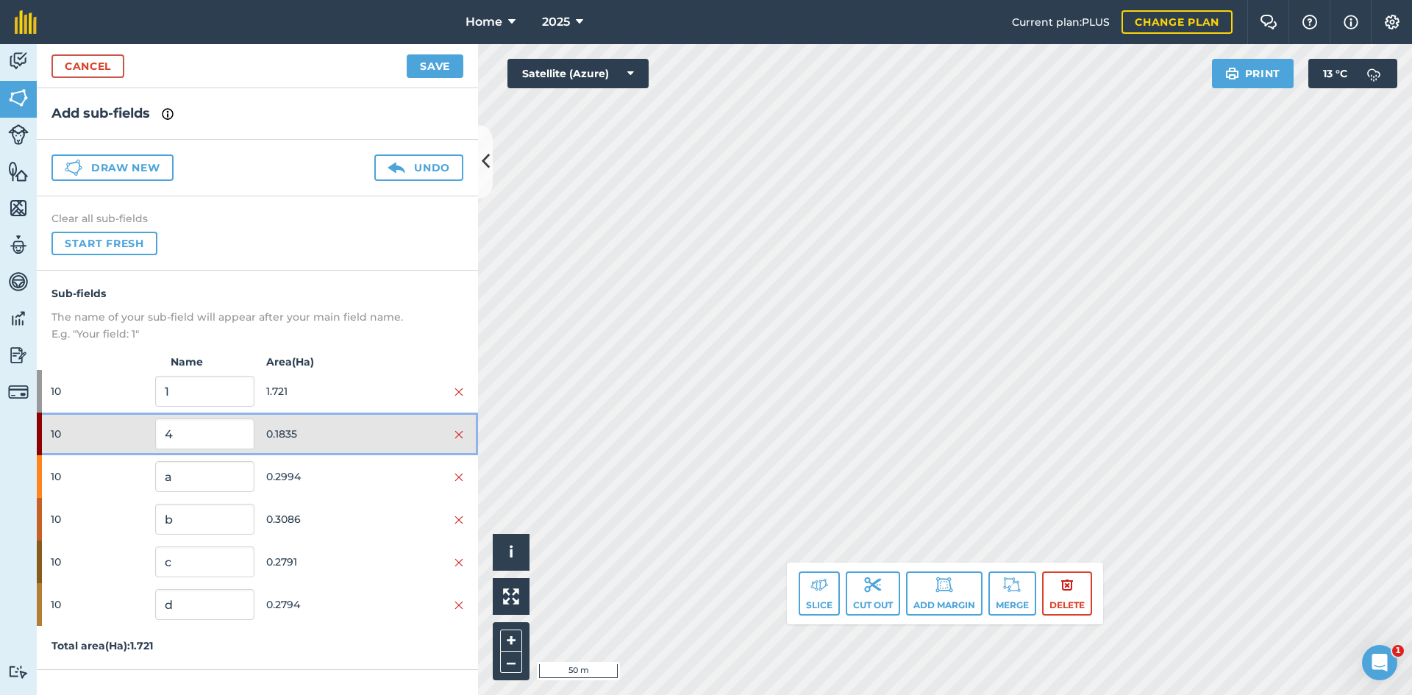  Describe the element at coordinates (257, 218) in the screenshot. I see `h4: Clear all sub-fields` at that location.